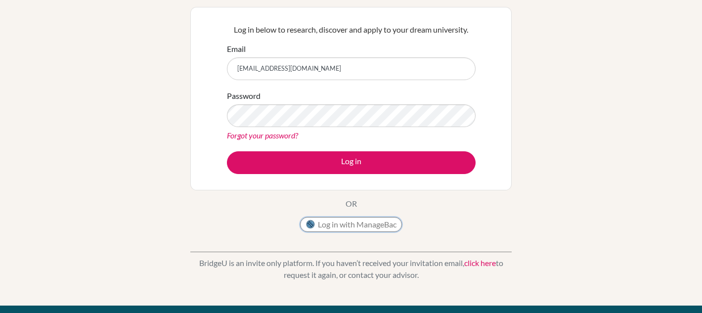  I want to click on a: Forgot your password?, so click(263, 135).